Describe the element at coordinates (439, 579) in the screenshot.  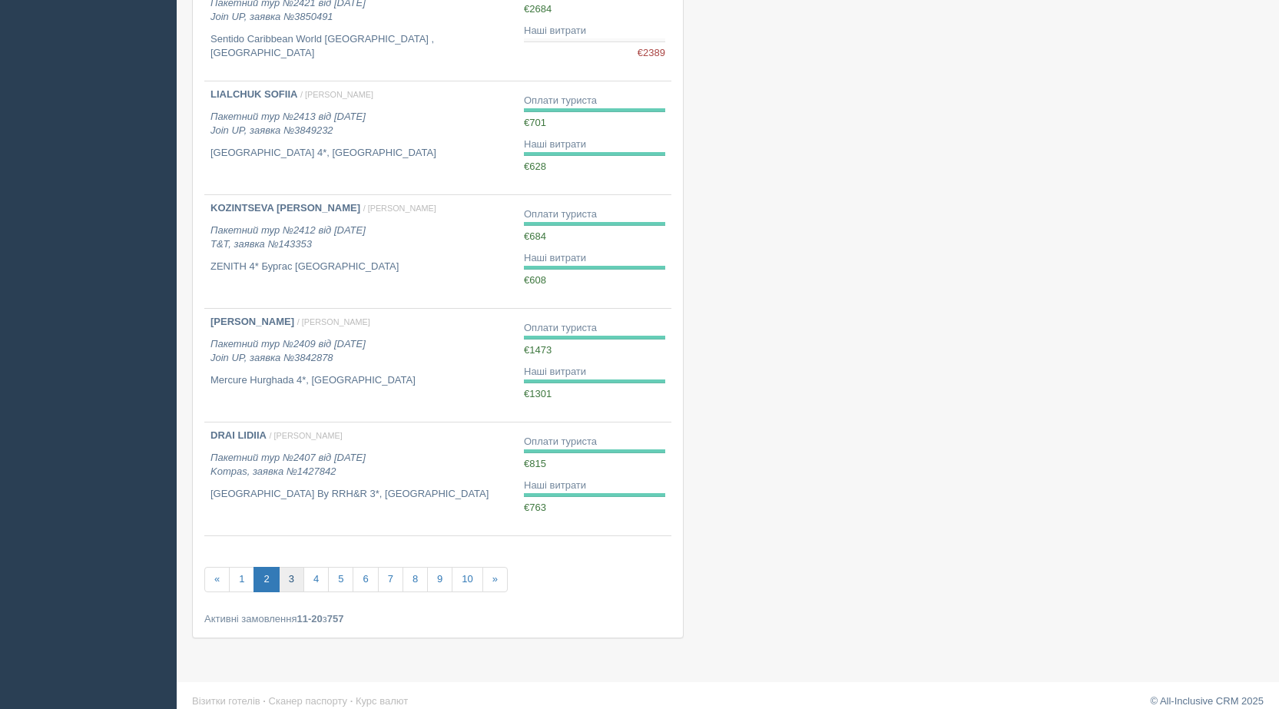
I see `a: 9` at that location.